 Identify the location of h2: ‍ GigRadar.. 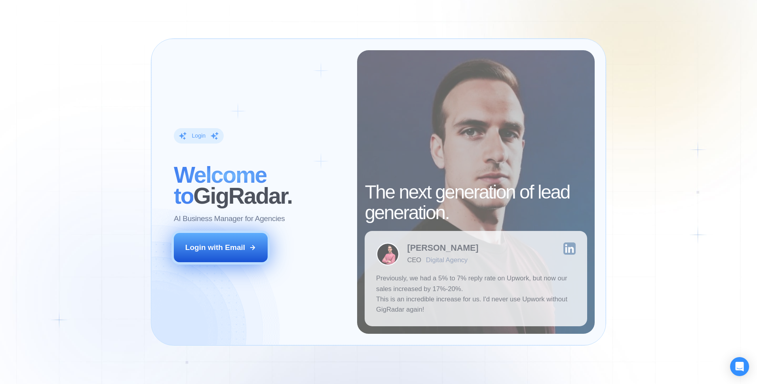
(260, 185).